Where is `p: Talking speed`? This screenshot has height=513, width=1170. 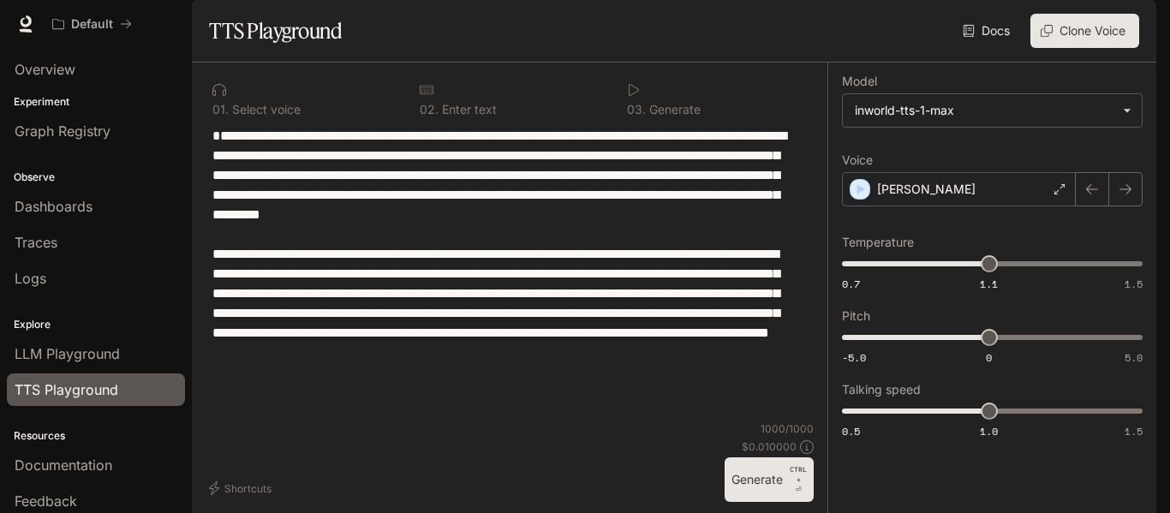
p: Talking speed is located at coordinates (882, 390).